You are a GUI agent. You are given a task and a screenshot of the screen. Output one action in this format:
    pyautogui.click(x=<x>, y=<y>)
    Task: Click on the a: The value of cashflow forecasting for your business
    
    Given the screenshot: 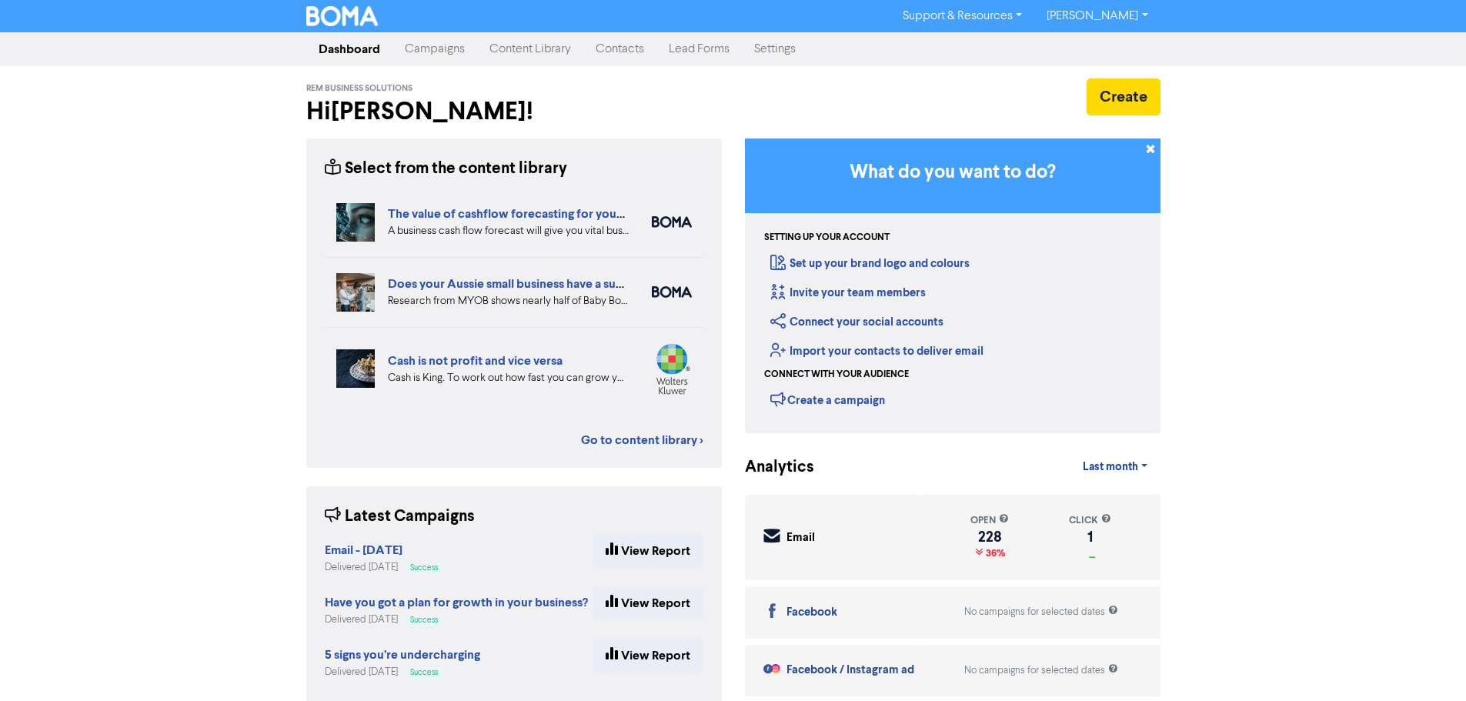 What is the action you would take?
    pyautogui.click(x=529, y=214)
    